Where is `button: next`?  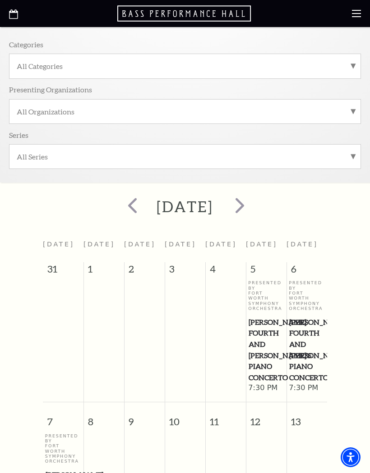 button: next is located at coordinates (238, 207).